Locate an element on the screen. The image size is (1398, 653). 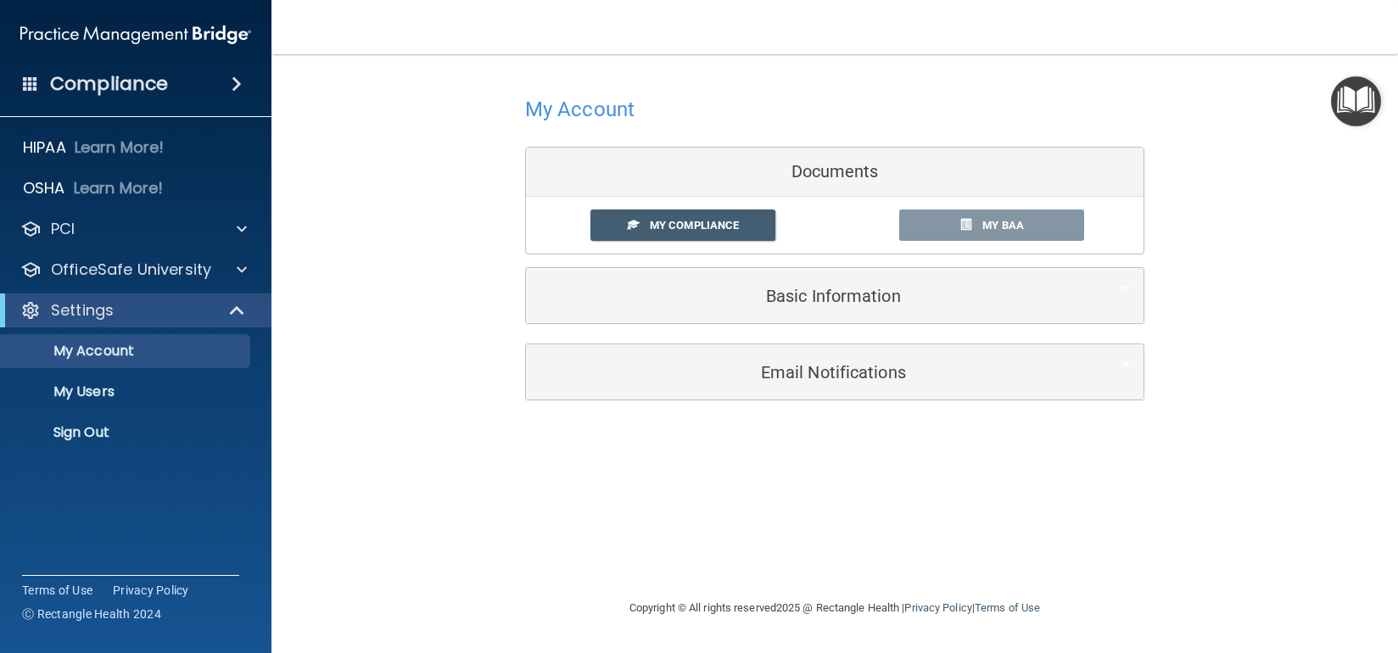
p: Settings is located at coordinates (82, 310).